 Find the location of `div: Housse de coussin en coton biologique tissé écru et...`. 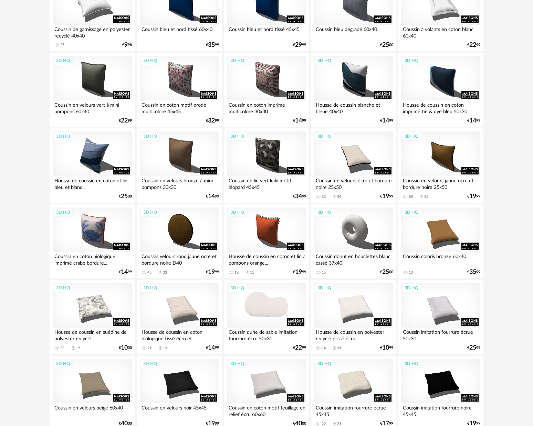

div: Housse de coussin en coton biologique tissé écru et... is located at coordinates (179, 335).